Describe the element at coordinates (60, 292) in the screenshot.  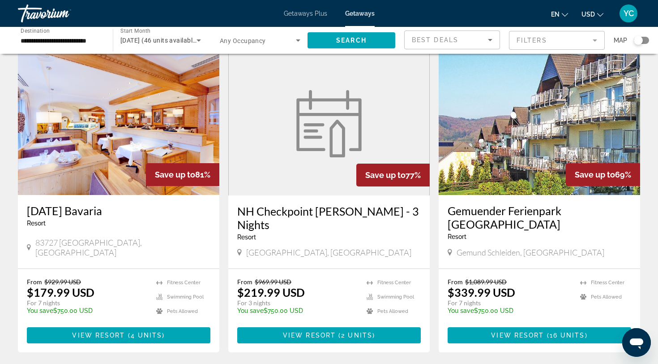
I see `p: $179.99 USD` at that location.